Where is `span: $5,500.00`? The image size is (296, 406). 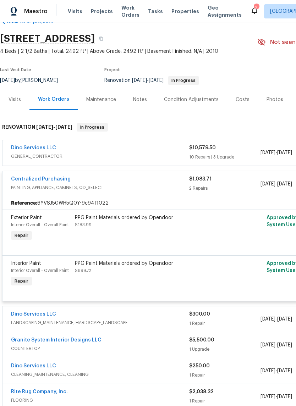 span: $5,500.00 is located at coordinates (201, 340).